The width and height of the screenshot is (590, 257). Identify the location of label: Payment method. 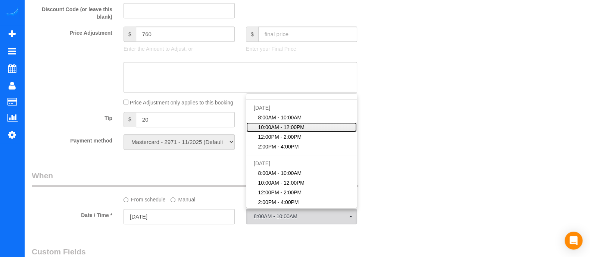
(72, 139).